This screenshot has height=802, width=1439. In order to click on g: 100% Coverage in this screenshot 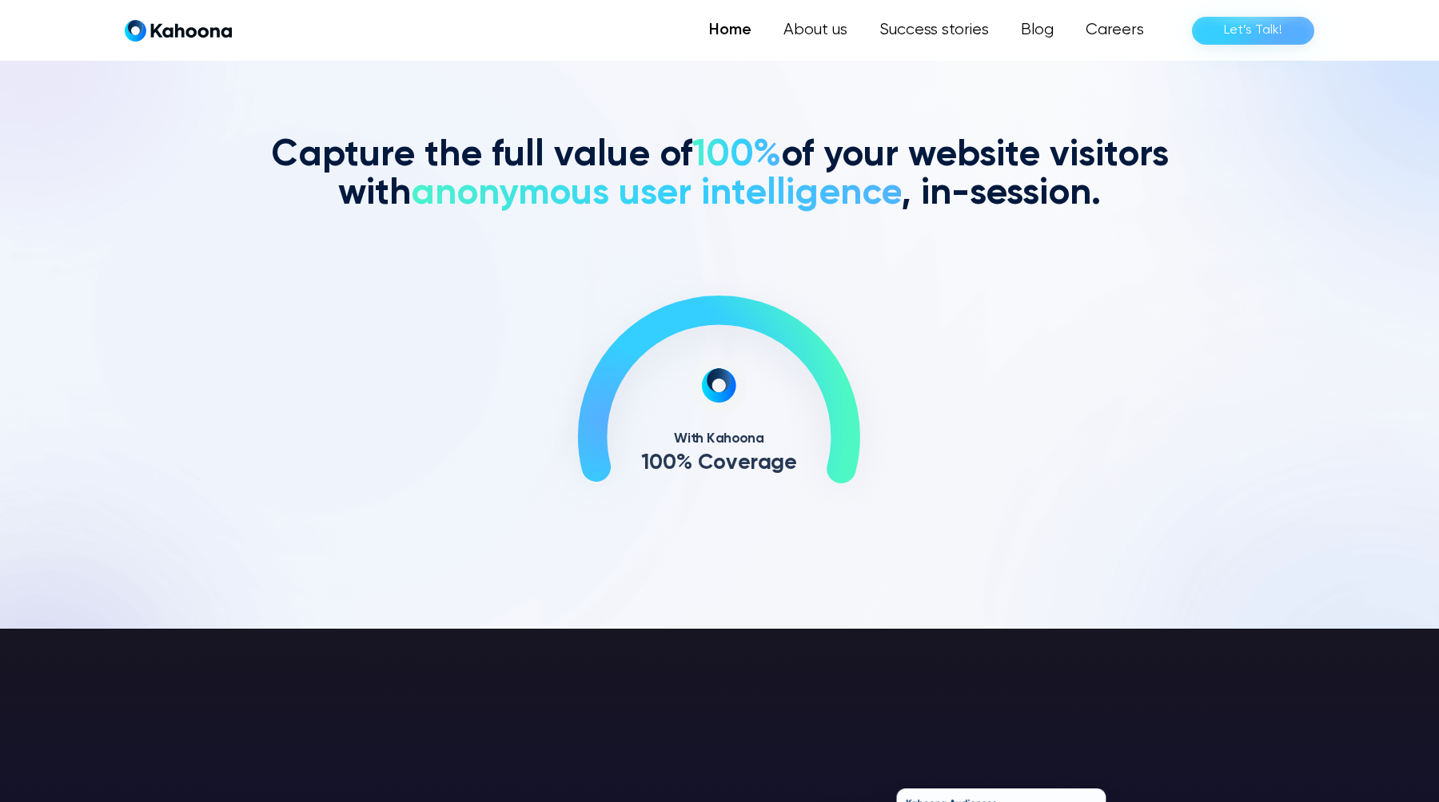, I will do `click(719, 463)`.